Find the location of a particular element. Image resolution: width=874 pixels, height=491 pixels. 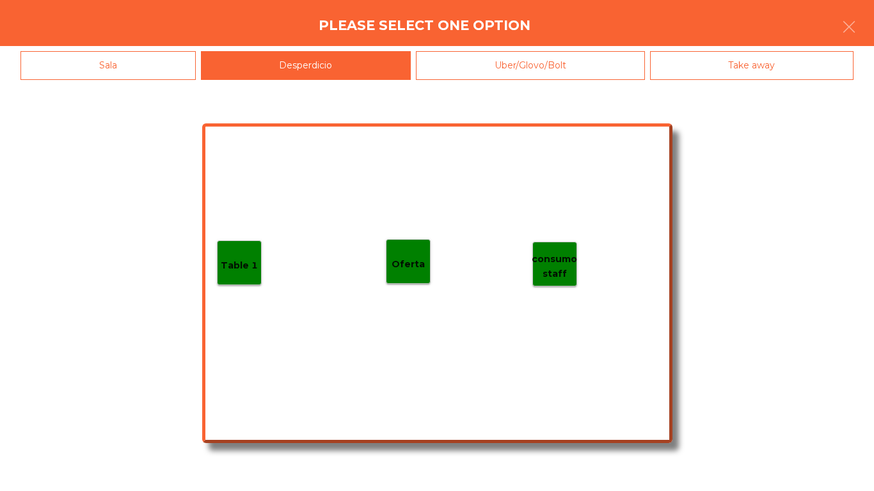

div: Take away is located at coordinates (752, 65).